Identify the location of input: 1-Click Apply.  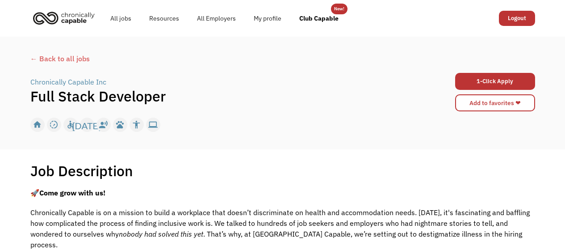
(495, 81).